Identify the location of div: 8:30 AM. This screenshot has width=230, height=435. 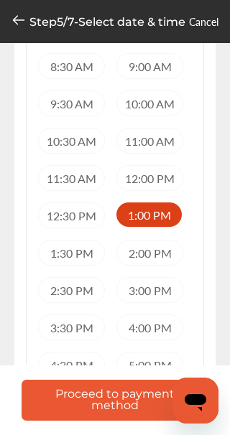
(71, 66).